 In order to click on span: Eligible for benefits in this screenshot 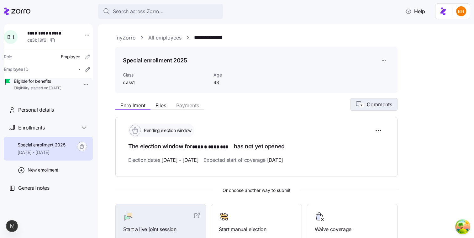, I will do `click(38, 81)`.